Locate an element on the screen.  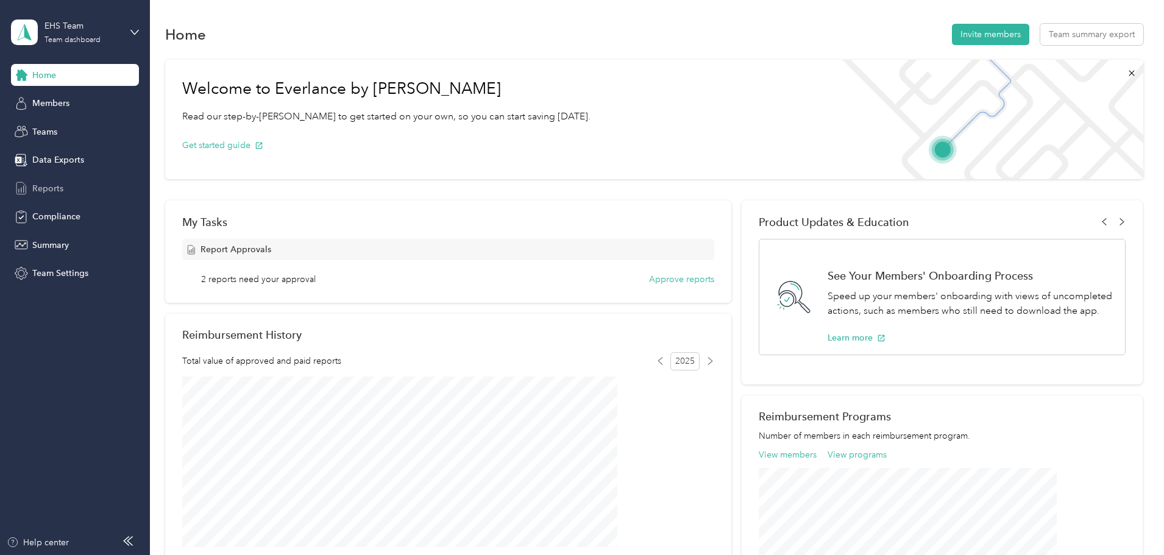
p: Number of members in each reimbursement program. is located at coordinates (942, 436).